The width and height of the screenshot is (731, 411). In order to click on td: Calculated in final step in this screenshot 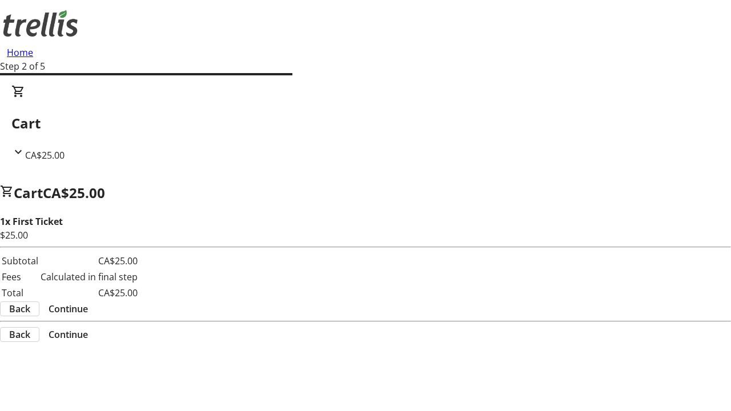, I will do `click(89, 277)`.